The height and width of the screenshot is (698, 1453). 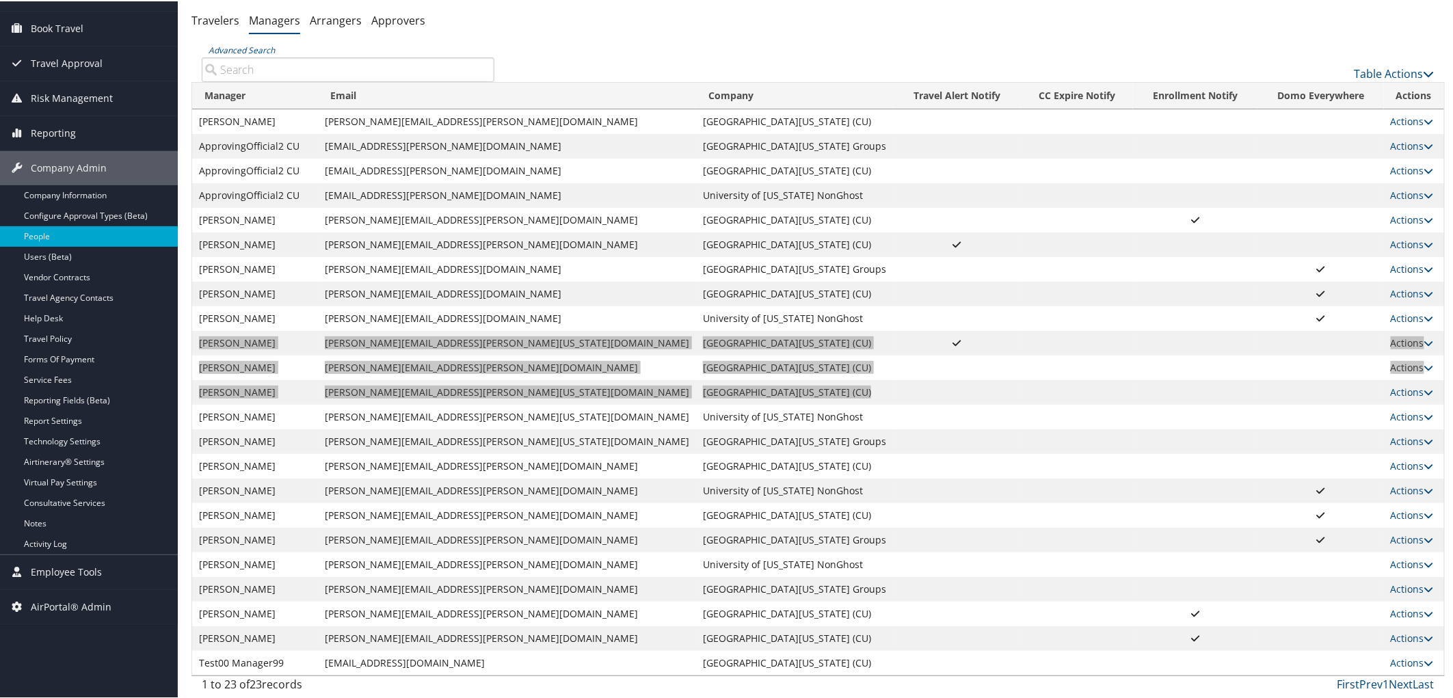 I want to click on a: Advanced Search, so click(x=241, y=49).